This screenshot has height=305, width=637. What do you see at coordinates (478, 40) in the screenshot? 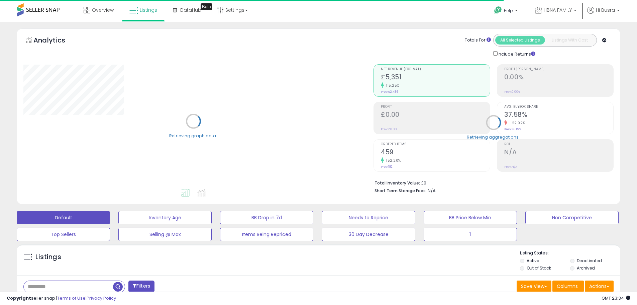
I see `div: Totals For` at bounding box center [478, 40].